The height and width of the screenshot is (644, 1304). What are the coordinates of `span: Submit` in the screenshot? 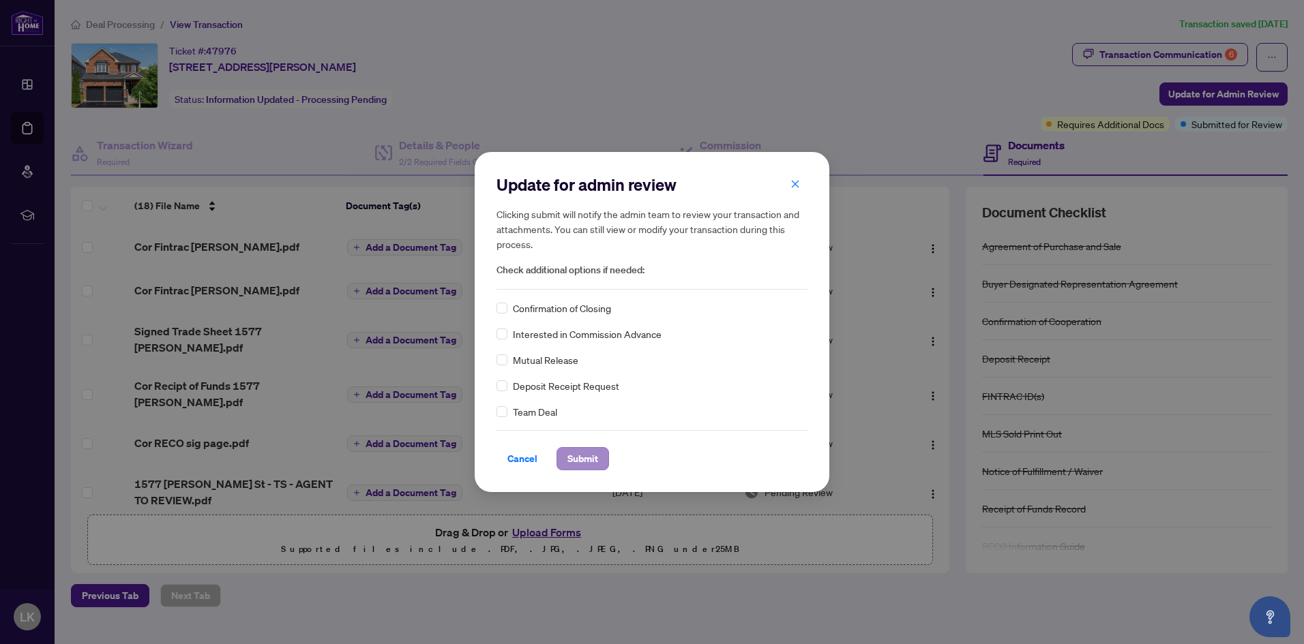 It's located at (582, 459).